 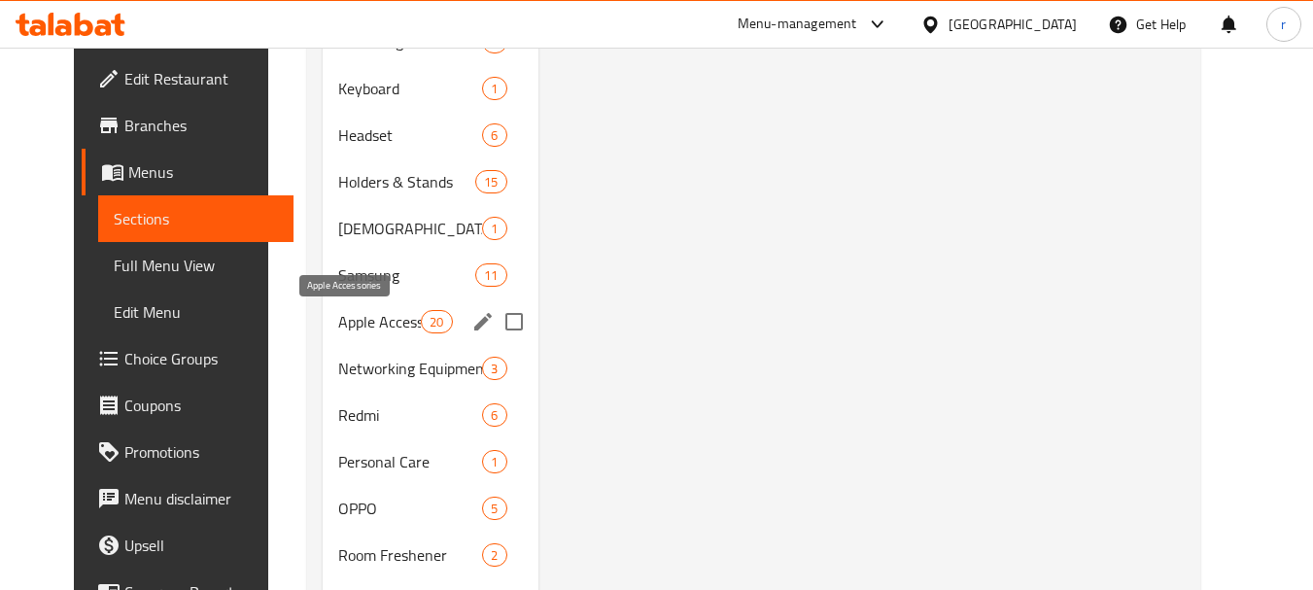 I want to click on span: 3, so click(x=494, y=368).